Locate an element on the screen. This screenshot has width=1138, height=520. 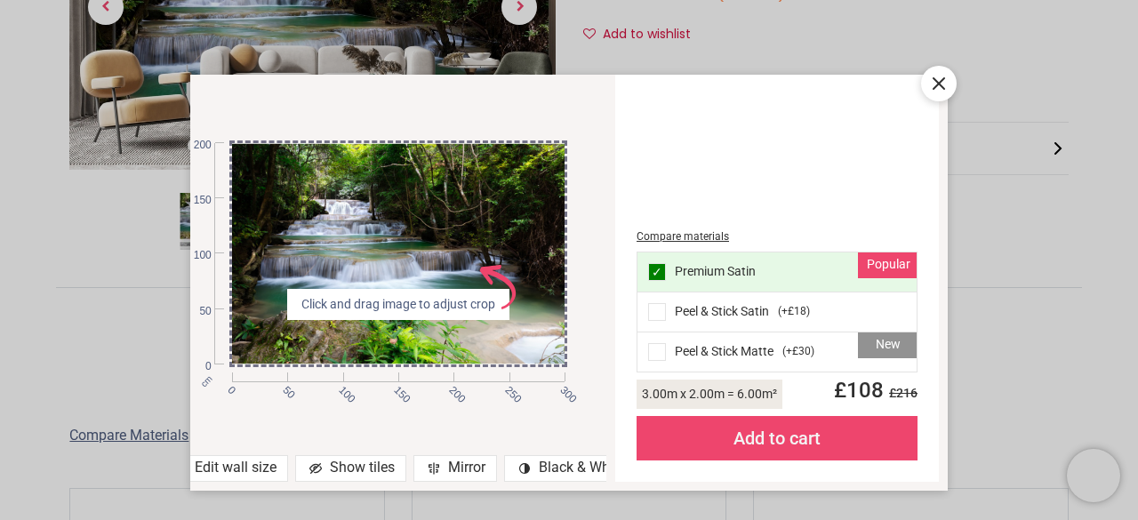
div: Popular is located at coordinates (888, 266).